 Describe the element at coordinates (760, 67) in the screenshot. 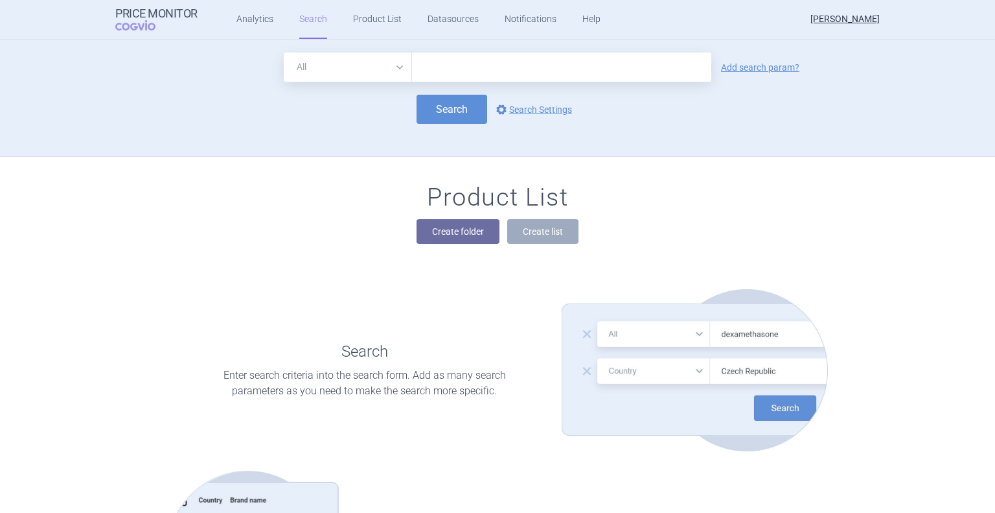

I see `a: Add search param?` at that location.